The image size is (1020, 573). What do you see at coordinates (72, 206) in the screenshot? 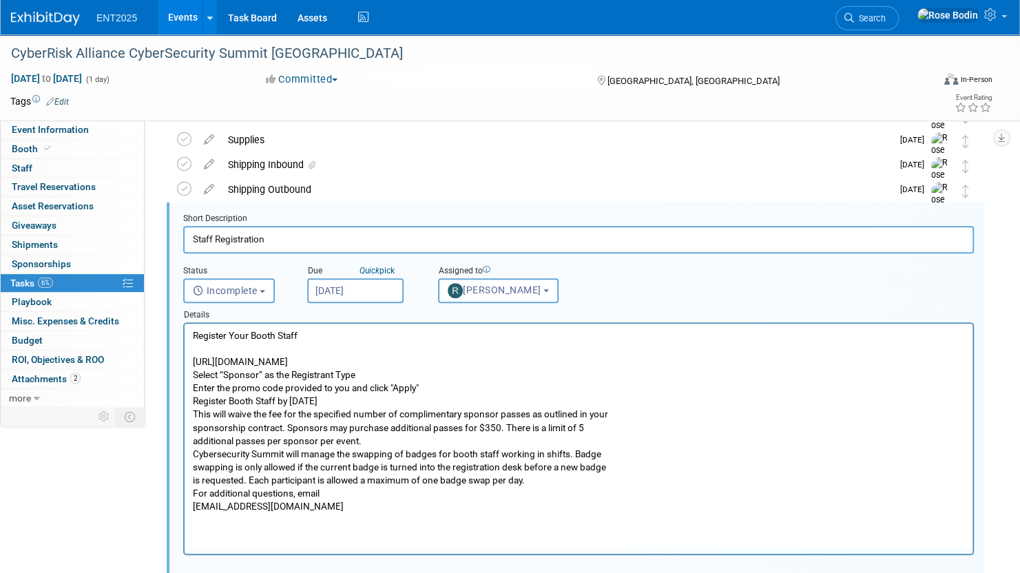
I see `a: Asset Reservations` at bounding box center [72, 206].